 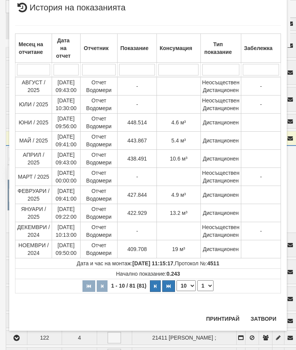 What do you see at coordinates (70, 10) in the screenshot?
I see `span: История на показанията` at bounding box center [70, 10].